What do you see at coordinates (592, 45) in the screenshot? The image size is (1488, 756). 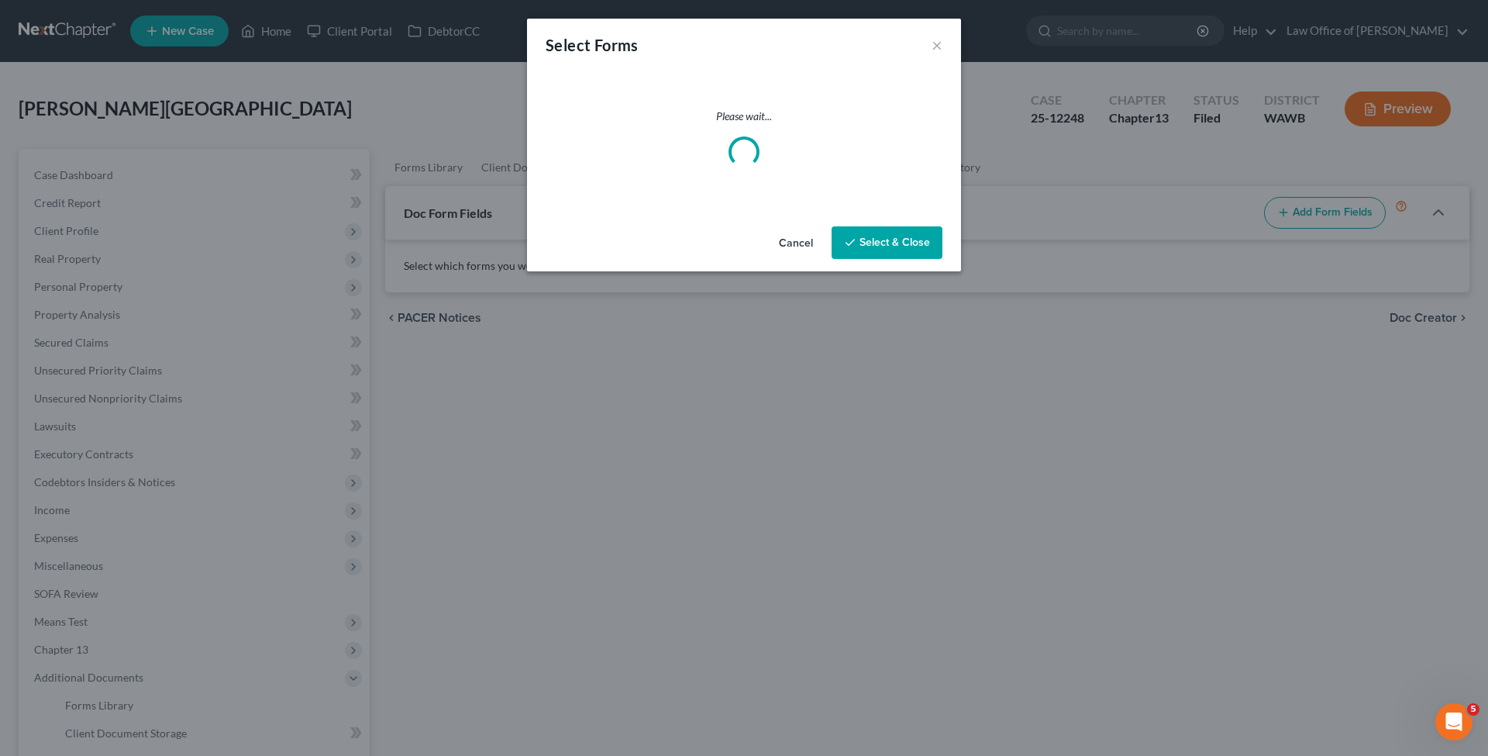 I see `div: Select Forms` at bounding box center [592, 45].